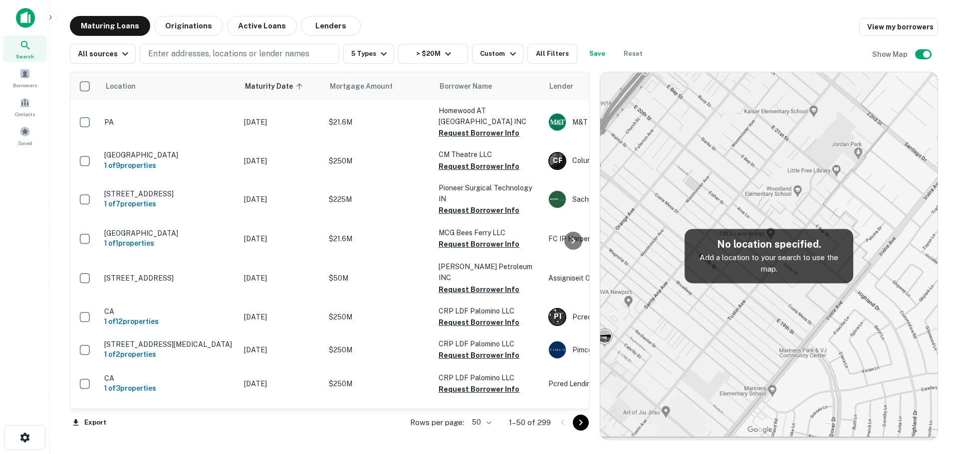 The image size is (958, 454). Describe the element at coordinates (769, 256) in the screenshot. I see `img: map-placeholder.webp` at that location.